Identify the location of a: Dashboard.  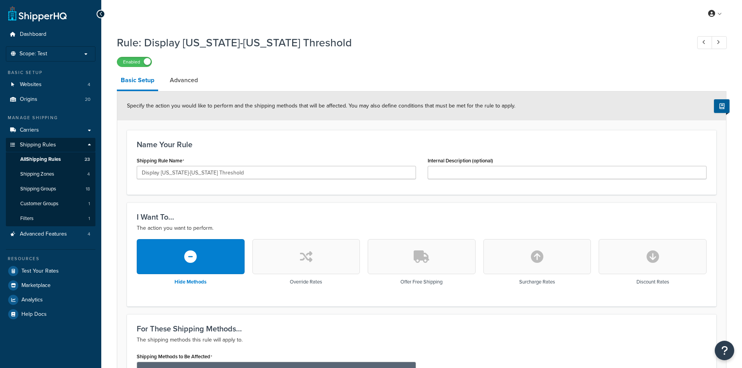
(51, 34).